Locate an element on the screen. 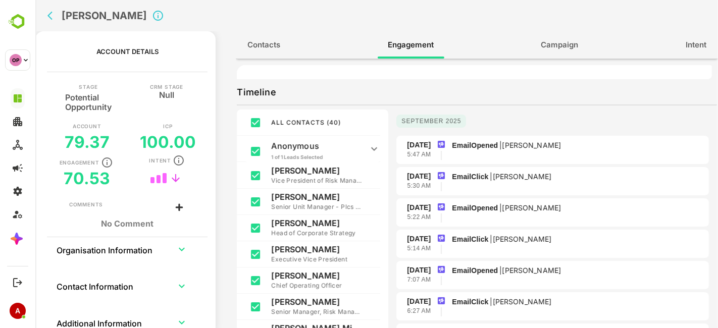 Image resolution: width=718 pixels, height=328 pixels. p: 7:07 AM is located at coordinates (384, 280).